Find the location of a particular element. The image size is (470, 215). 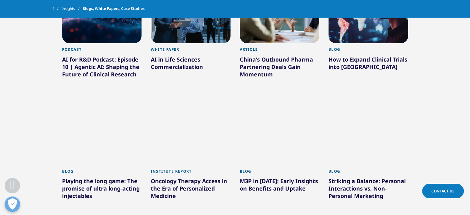

a: Contact Us is located at coordinates (443, 191).